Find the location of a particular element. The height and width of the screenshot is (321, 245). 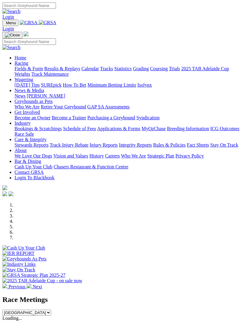

div: News & Media is located at coordinates (129, 96).